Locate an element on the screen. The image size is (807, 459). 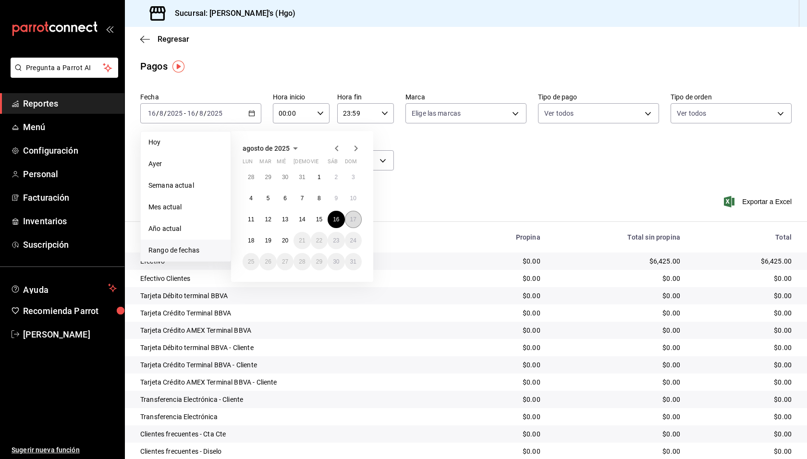
abbr: 18 de agosto de 2025 is located at coordinates (251, 241).